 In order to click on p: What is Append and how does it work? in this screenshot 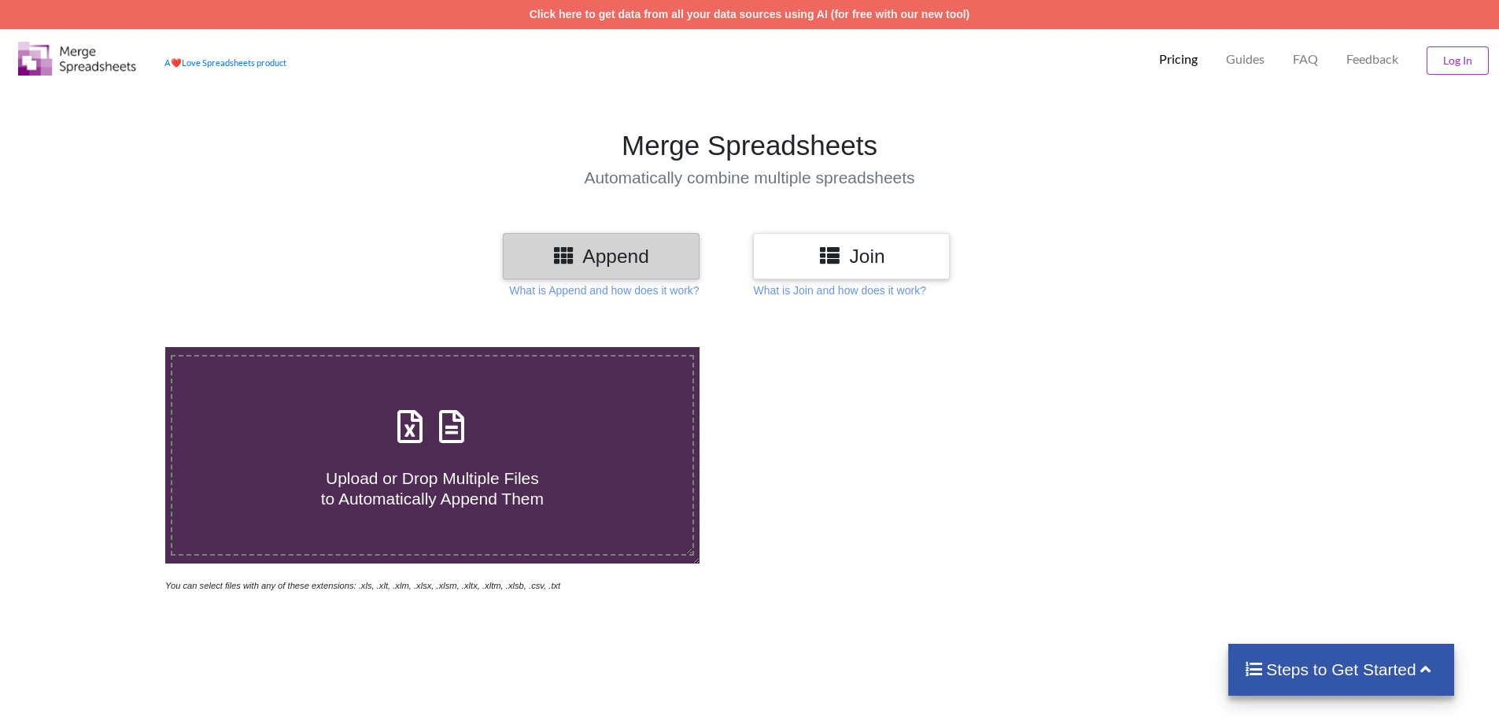, I will do `click(604, 290)`.